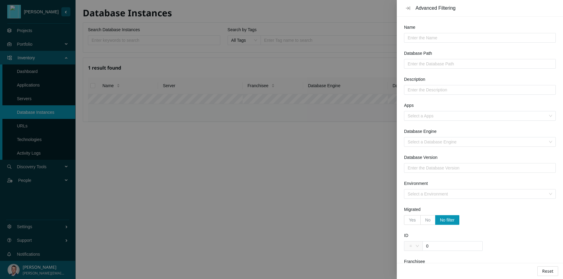 The image size is (563, 279). What do you see at coordinates (421, 157) in the screenshot?
I see `label: Database Version` at bounding box center [421, 157].